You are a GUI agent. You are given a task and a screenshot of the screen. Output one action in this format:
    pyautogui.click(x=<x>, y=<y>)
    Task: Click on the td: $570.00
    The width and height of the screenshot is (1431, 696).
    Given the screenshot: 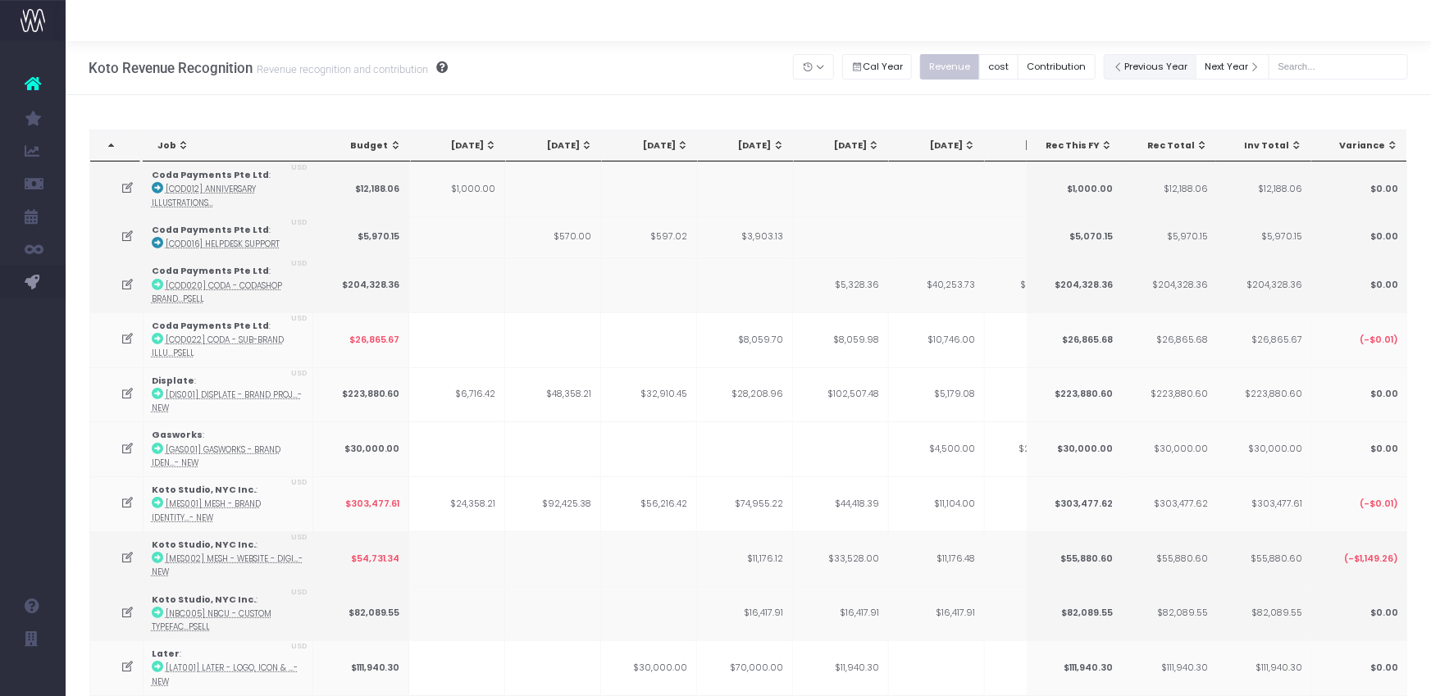 What is the action you would take?
    pyautogui.click(x=553, y=237)
    